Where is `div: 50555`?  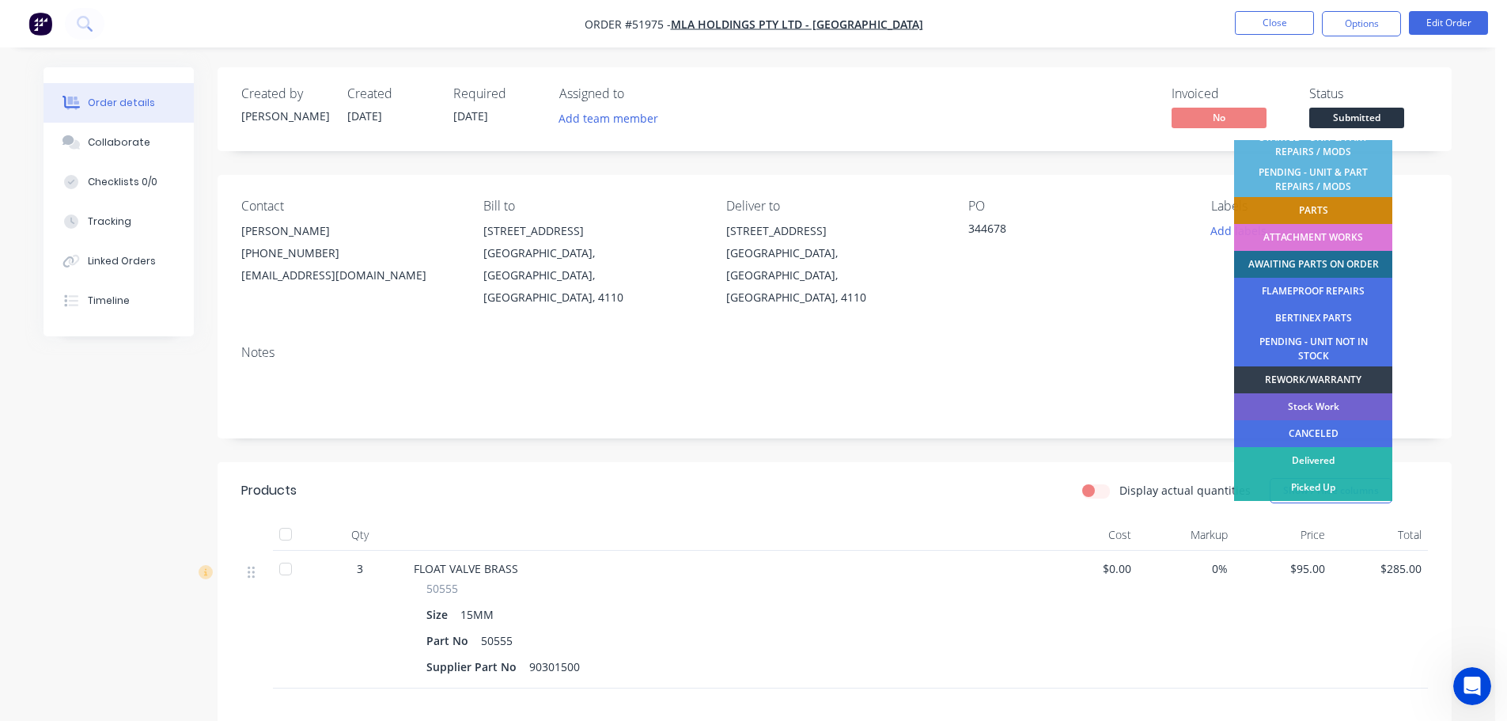
div: 50555 is located at coordinates (497, 640).